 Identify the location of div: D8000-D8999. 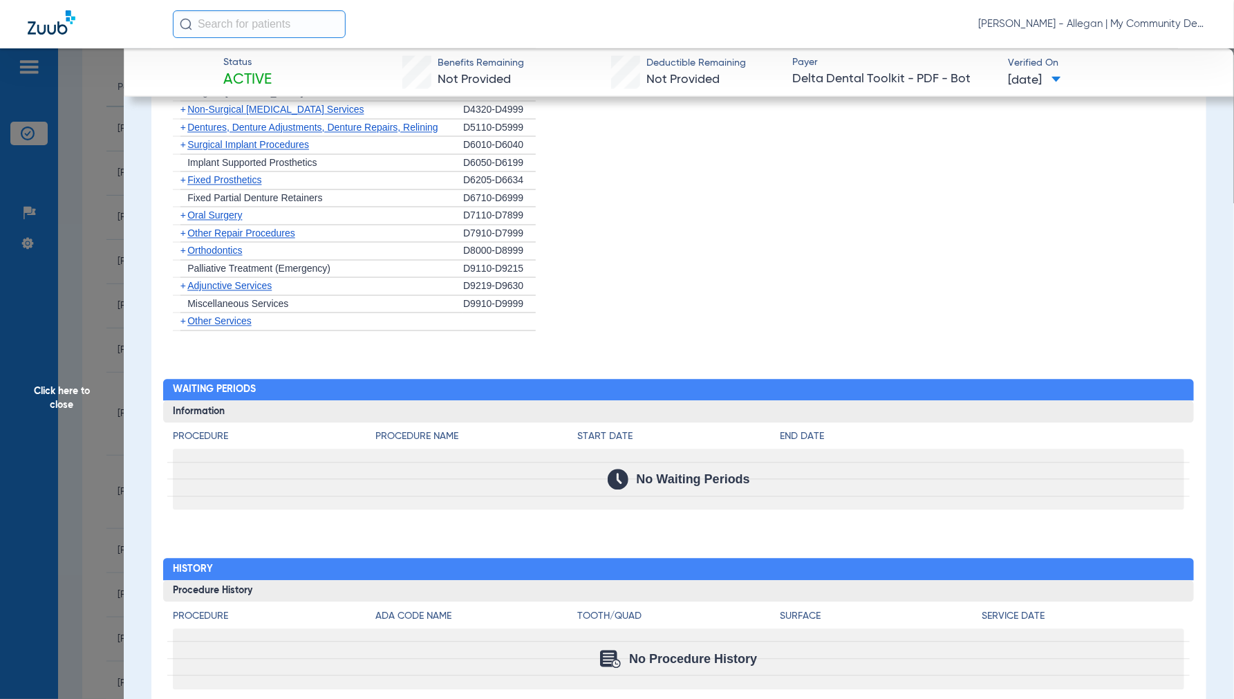
(499, 252).